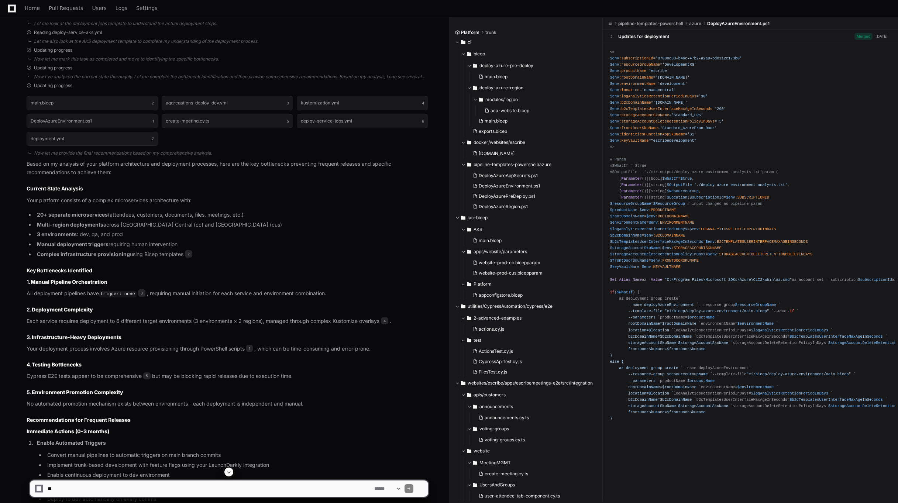 The height and width of the screenshot is (503, 898). I want to click on button: docker/websites/escribe, so click(529, 142).